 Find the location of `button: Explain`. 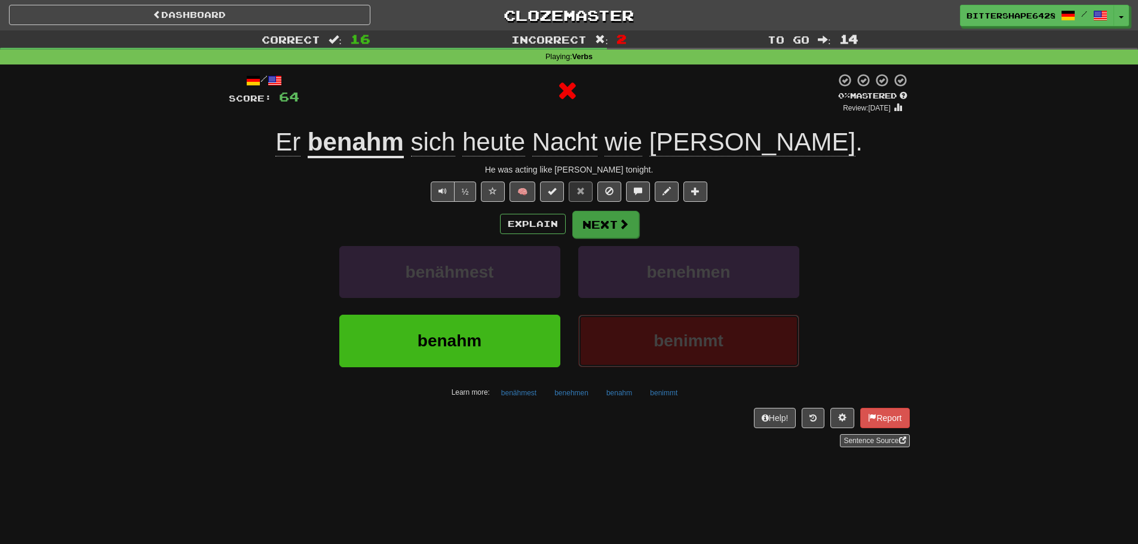

button: Explain is located at coordinates (533, 224).